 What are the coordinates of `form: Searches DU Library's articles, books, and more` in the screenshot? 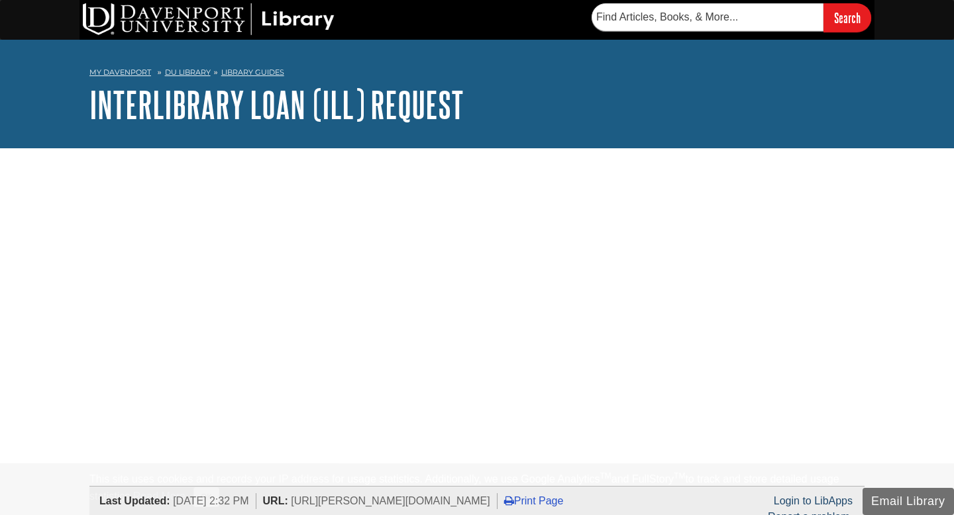 It's located at (731, 17).